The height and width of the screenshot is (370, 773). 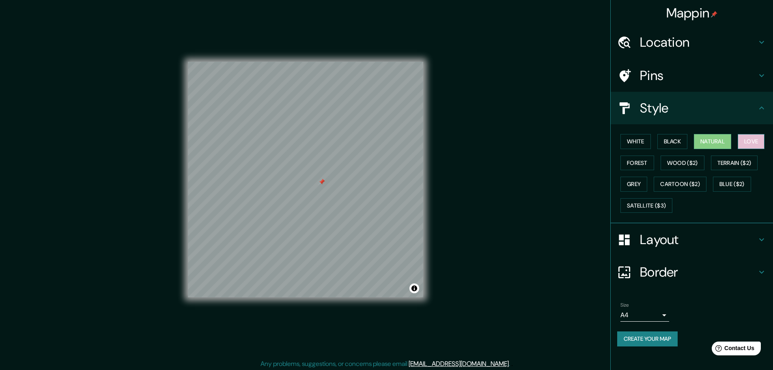 What do you see at coordinates (692, 239) in the screenshot?
I see `div: Layout` at bounding box center [692, 239].